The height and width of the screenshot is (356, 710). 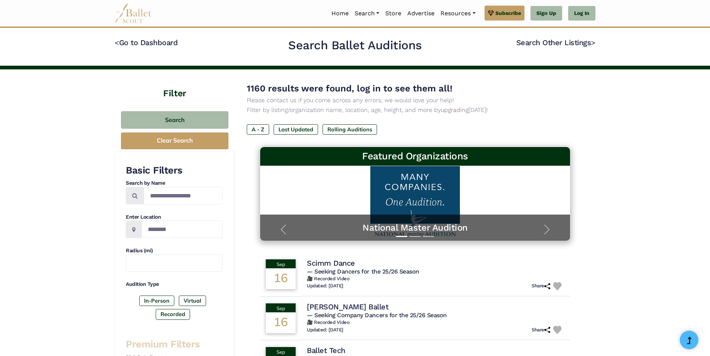 I want to click on h4: Radius (mi), so click(x=174, y=251).